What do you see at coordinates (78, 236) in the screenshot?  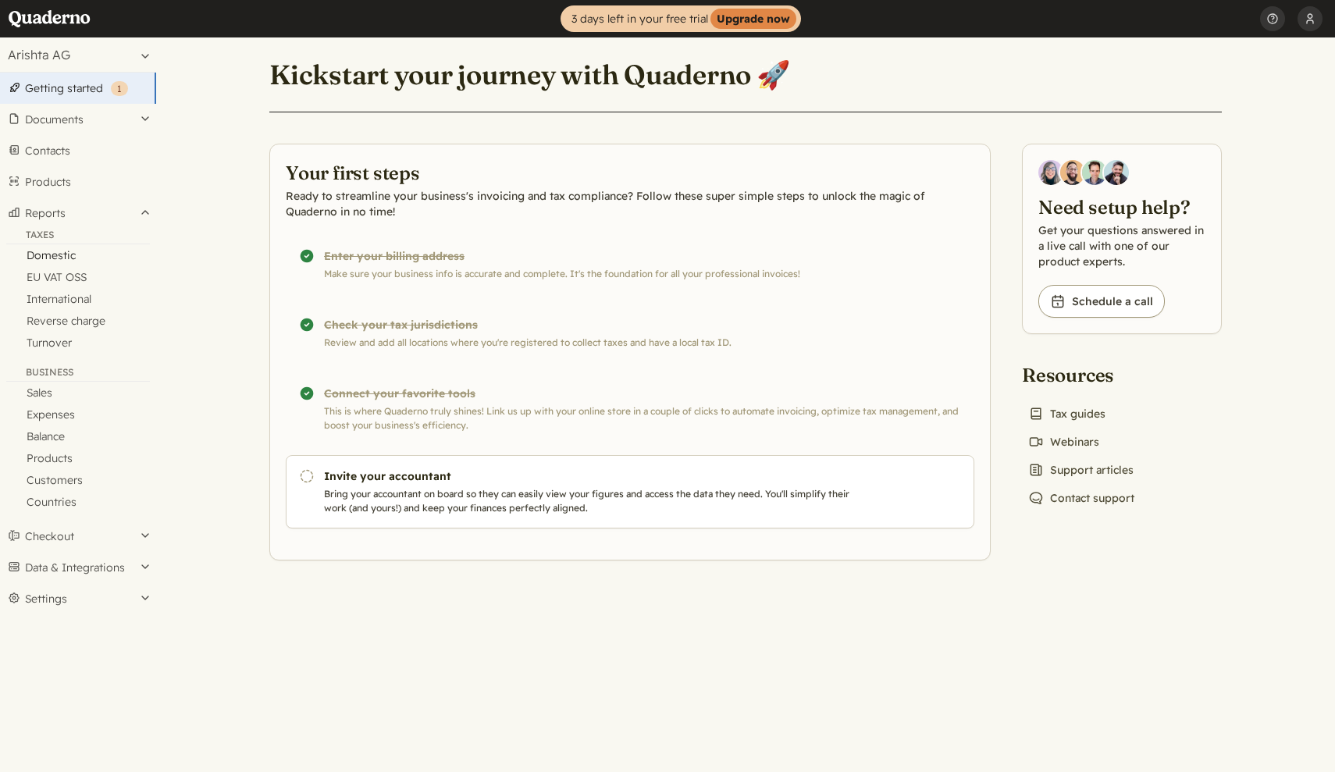 I see `div: Taxes` at bounding box center [78, 236].